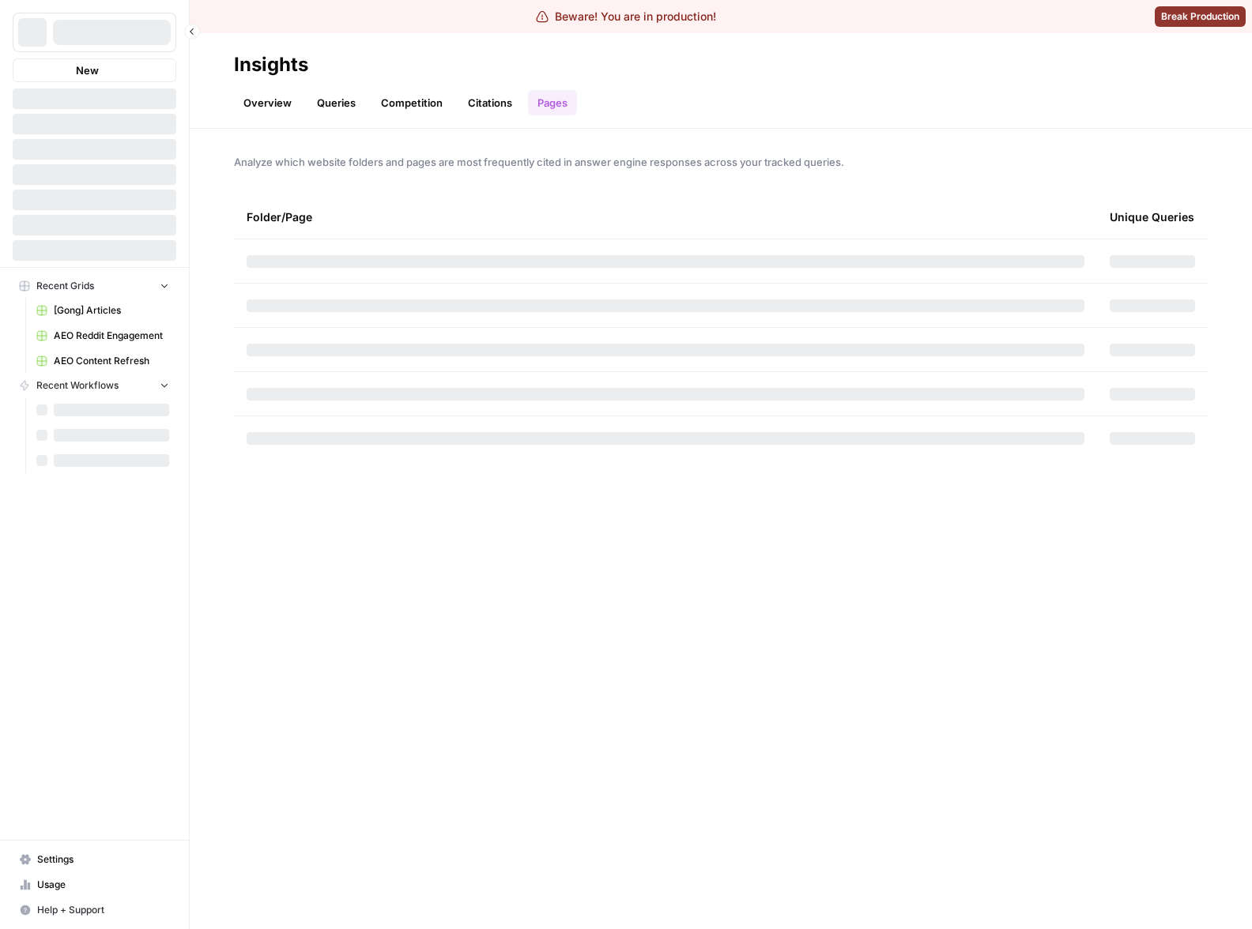  What do you see at coordinates (103, 860) in the screenshot?
I see `span: Settings` at bounding box center [103, 860].